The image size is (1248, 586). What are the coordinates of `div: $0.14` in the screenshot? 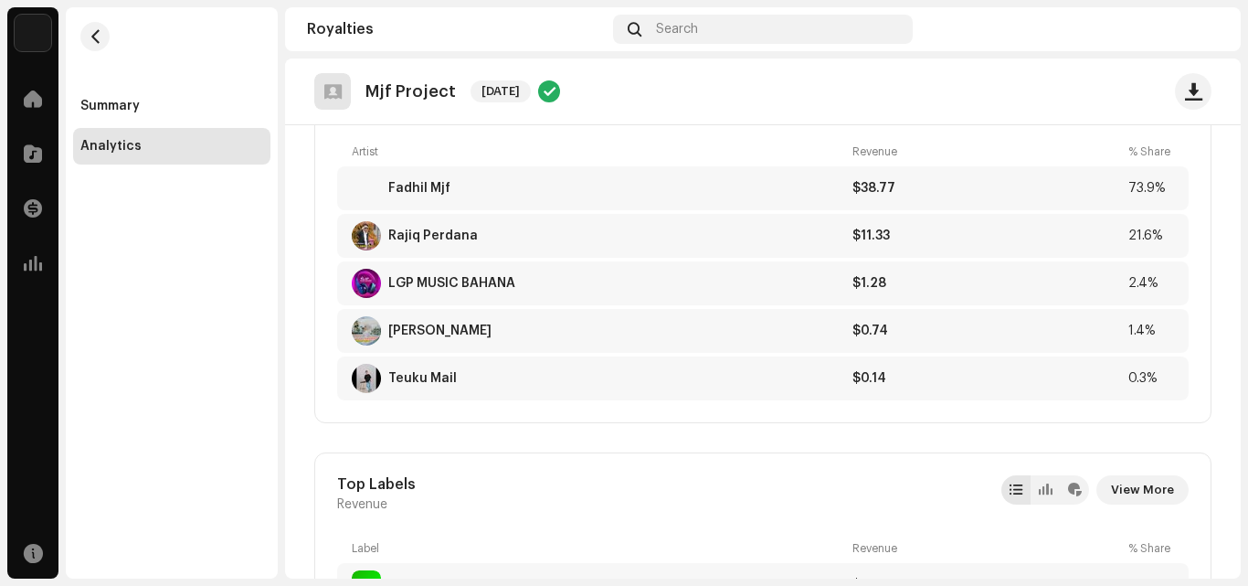 It's located at (987, 378).